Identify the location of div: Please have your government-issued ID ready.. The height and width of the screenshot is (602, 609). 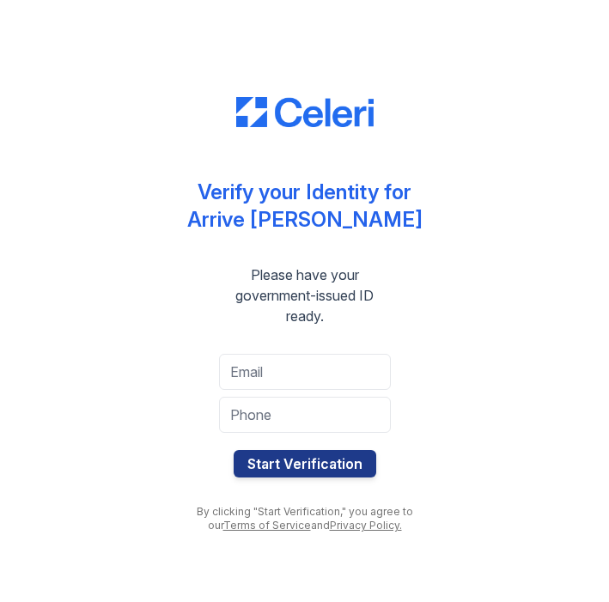
(305, 295).